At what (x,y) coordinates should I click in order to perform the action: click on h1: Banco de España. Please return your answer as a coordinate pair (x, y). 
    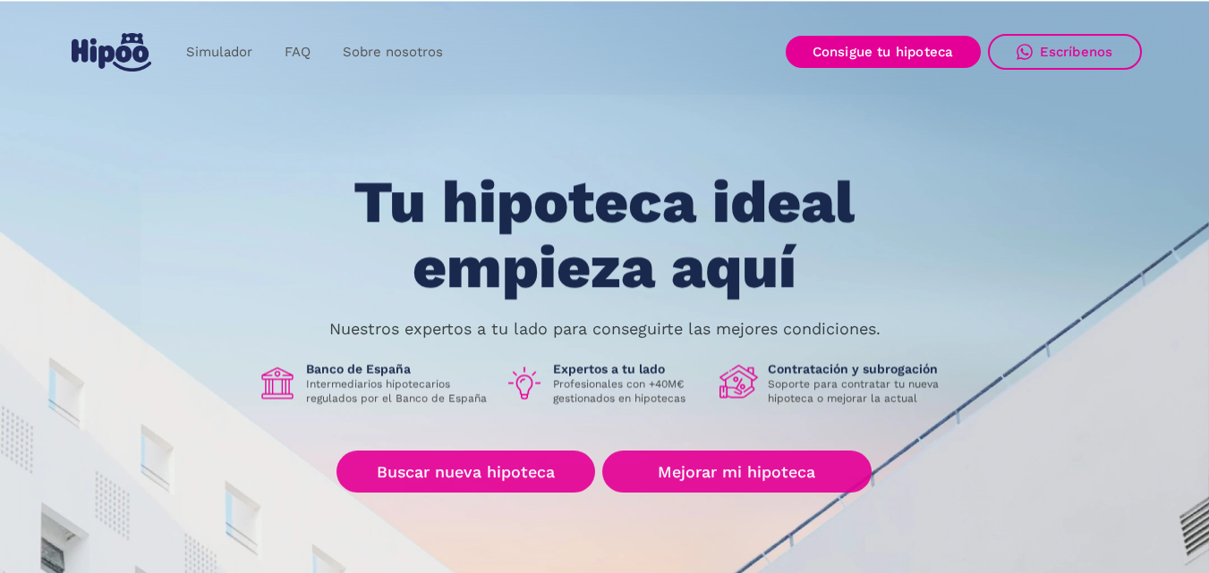
    Looking at the image, I should click on (398, 370).